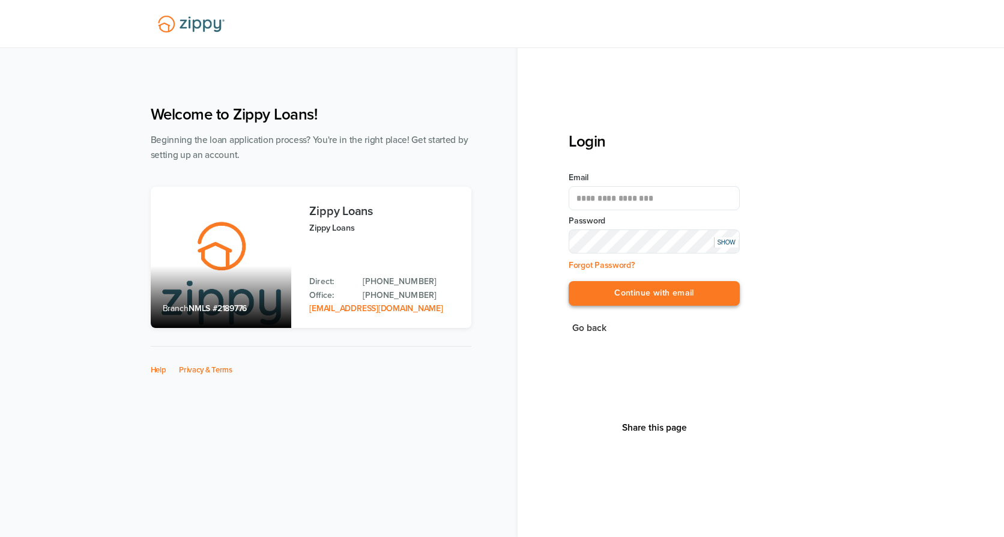 Image resolution: width=1004 pixels, height=537 pixels. I want to click on label: Password, so click(654, 221).